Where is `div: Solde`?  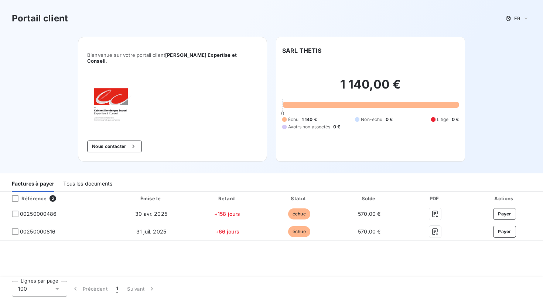 div: Solde is located at coordinates (369, 199).